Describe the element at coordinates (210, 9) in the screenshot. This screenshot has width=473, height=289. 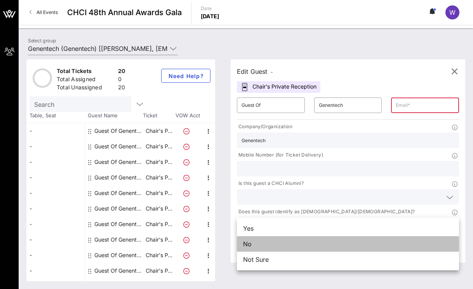
I see `p: Date` at that location.